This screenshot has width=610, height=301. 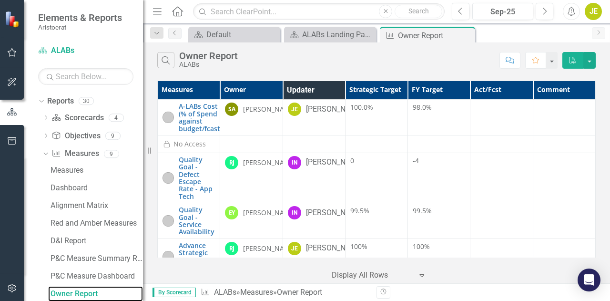 What do you see at coordinates (208, 64) in the screenshot?
I see `div: ALABs` at bounding box center [208, 64].